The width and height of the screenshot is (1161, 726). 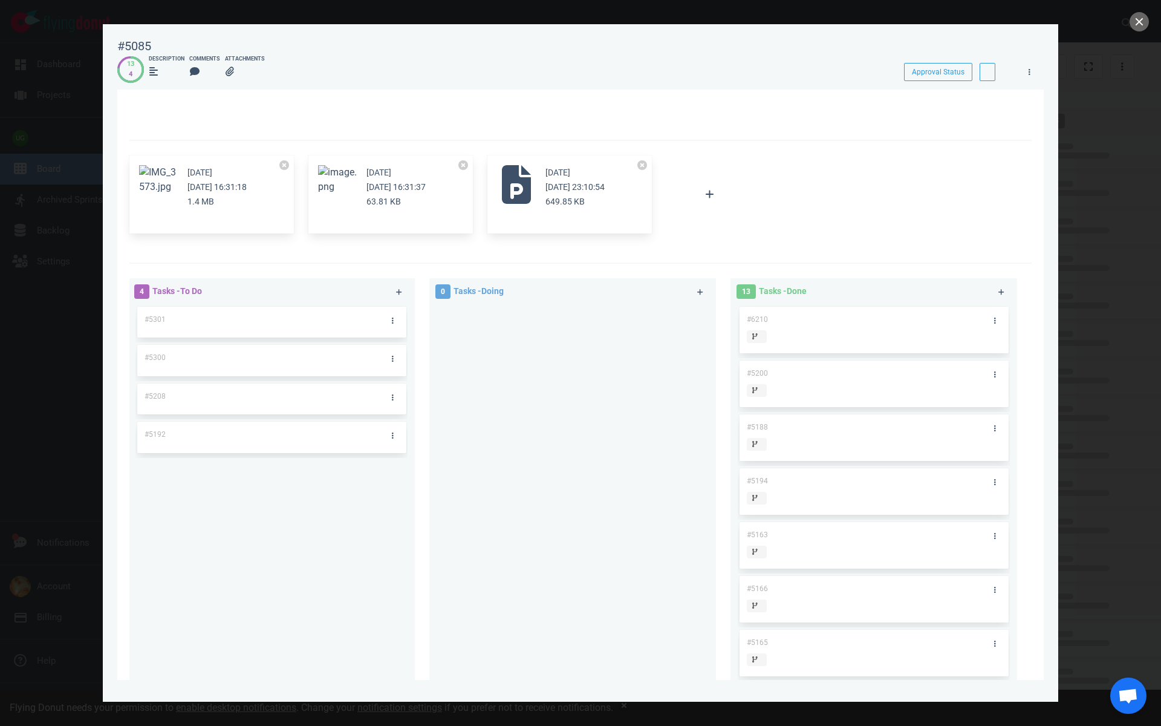 What do you see at coordinates (155, 357) in the screenshot?
I see `span: #5300` at bounding box center [155, 357].